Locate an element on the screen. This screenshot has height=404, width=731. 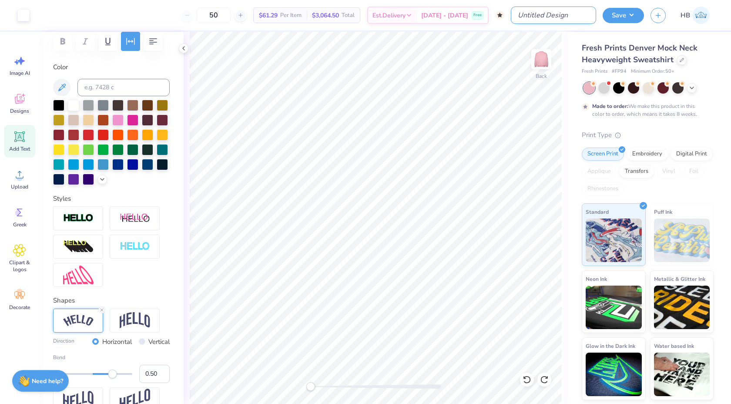
img: Neon Ink is located at coordinates (613, 307).